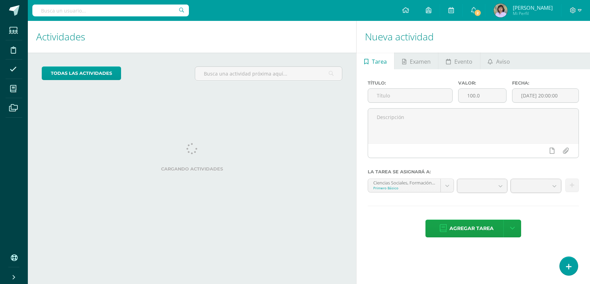 The width and height of the screenshot is (590, 284). What do you see at coordinates (463, 62) in the screenshot?
I see `span: Evento` at bounding box center [463, 62].